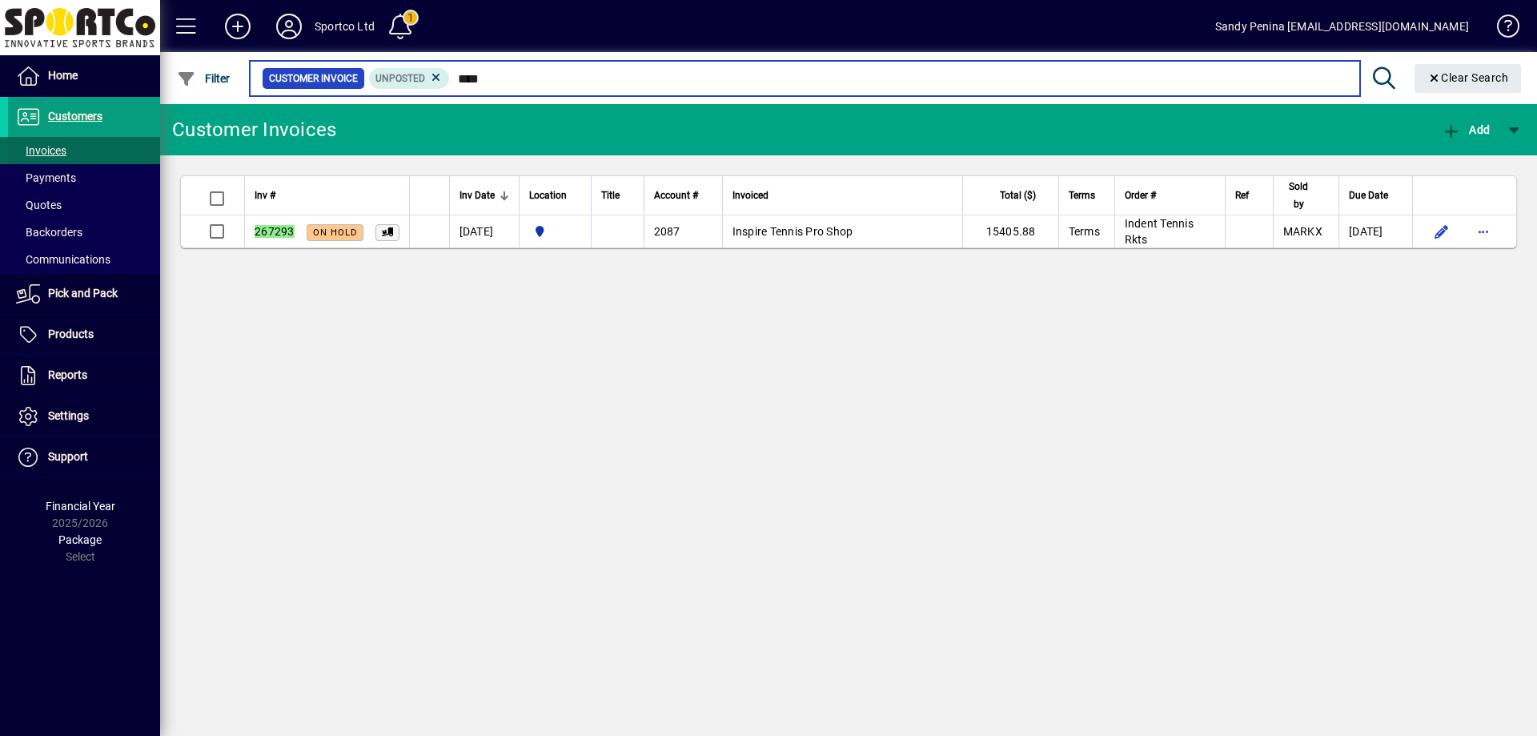 The height and width of the screenshot is (736, 1537). I want to click on span: Title, so click(610, 195).